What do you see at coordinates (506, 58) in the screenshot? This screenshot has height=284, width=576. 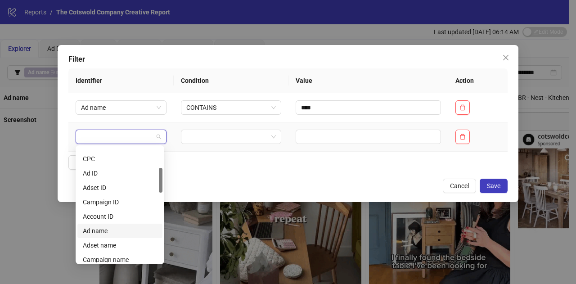 I see `button: Close` at bounding box center [506, 58].